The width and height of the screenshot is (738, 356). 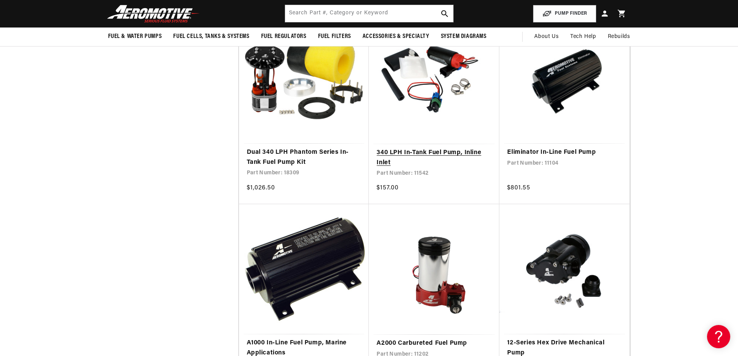 I want to click on a: Dual 340 LPH Phantom Series In-Tank Fuel Pump Kit, so click(x=304, y=157).